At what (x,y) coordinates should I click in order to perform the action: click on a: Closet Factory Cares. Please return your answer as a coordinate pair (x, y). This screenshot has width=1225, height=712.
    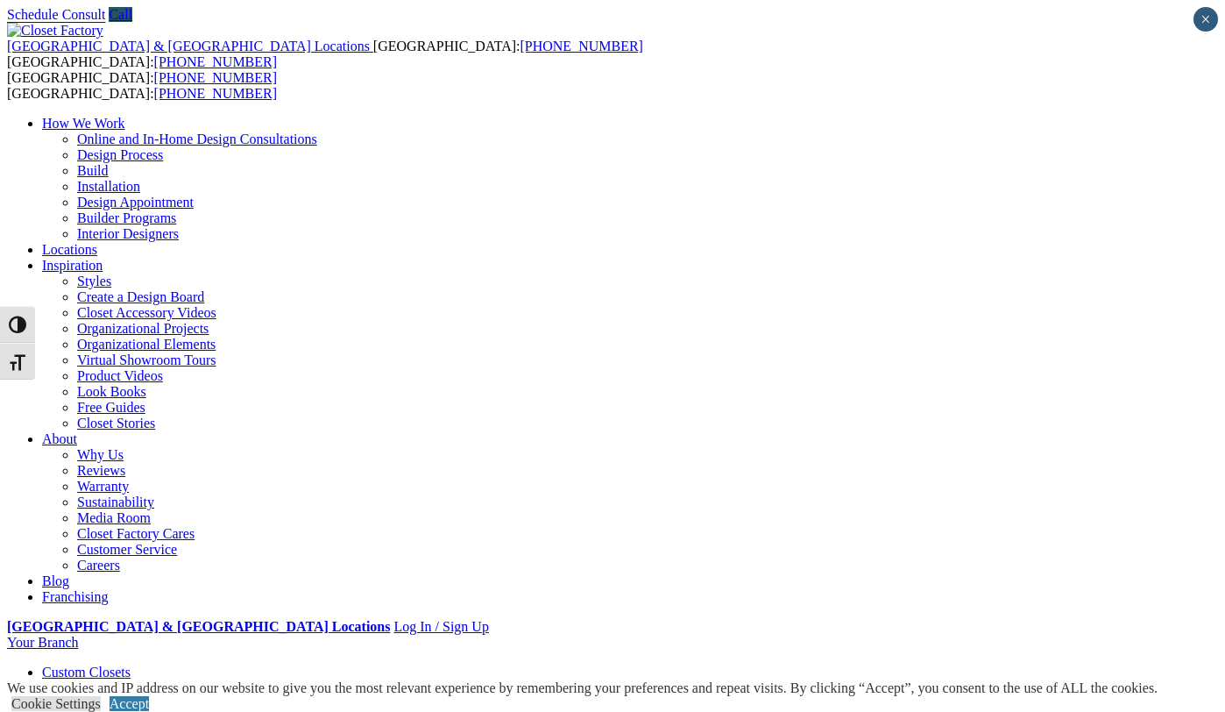
    Looking at the image, I should click on (136, 533).